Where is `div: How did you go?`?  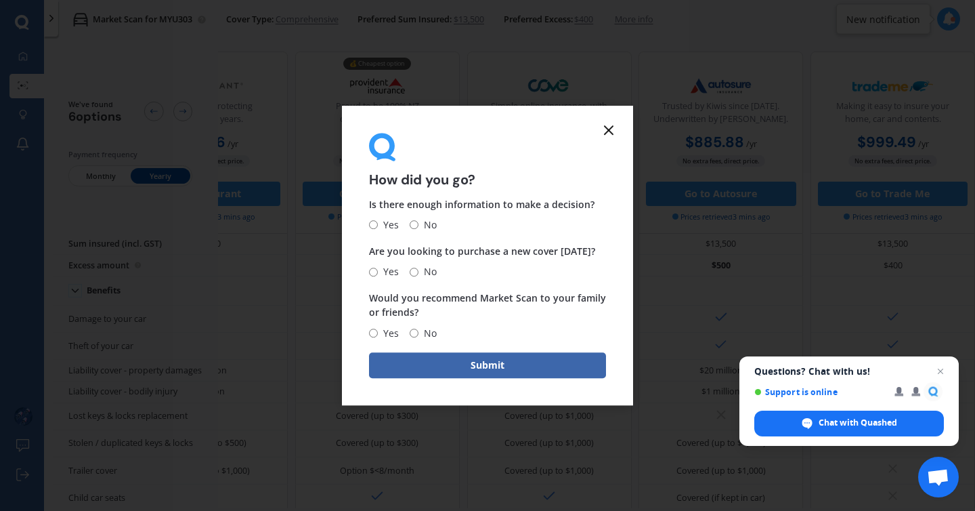
div: How did you go? is located at coordinates (488, 159).